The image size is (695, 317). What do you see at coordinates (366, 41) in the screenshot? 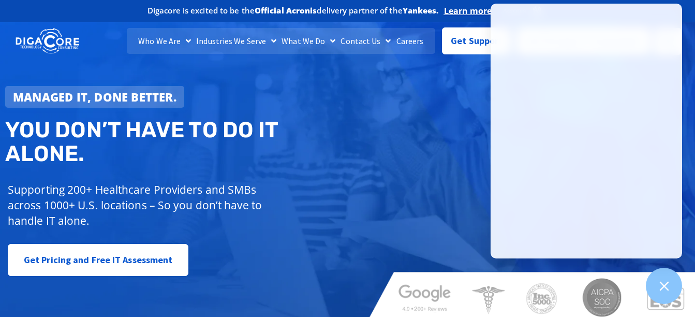
I see `a: Contact Us` at bounding box center [366, 41].